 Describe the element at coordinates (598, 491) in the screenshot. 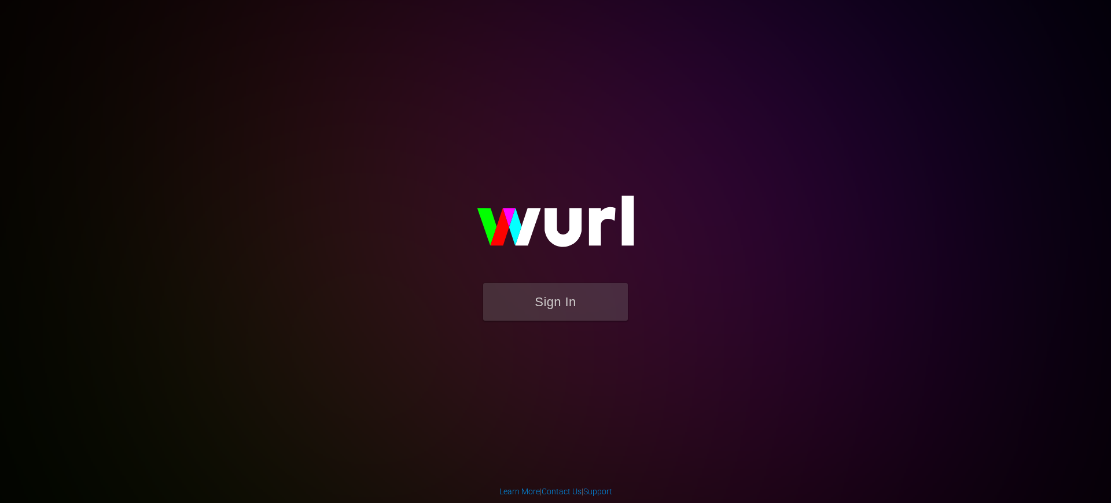

I see `a: Support` at that location.